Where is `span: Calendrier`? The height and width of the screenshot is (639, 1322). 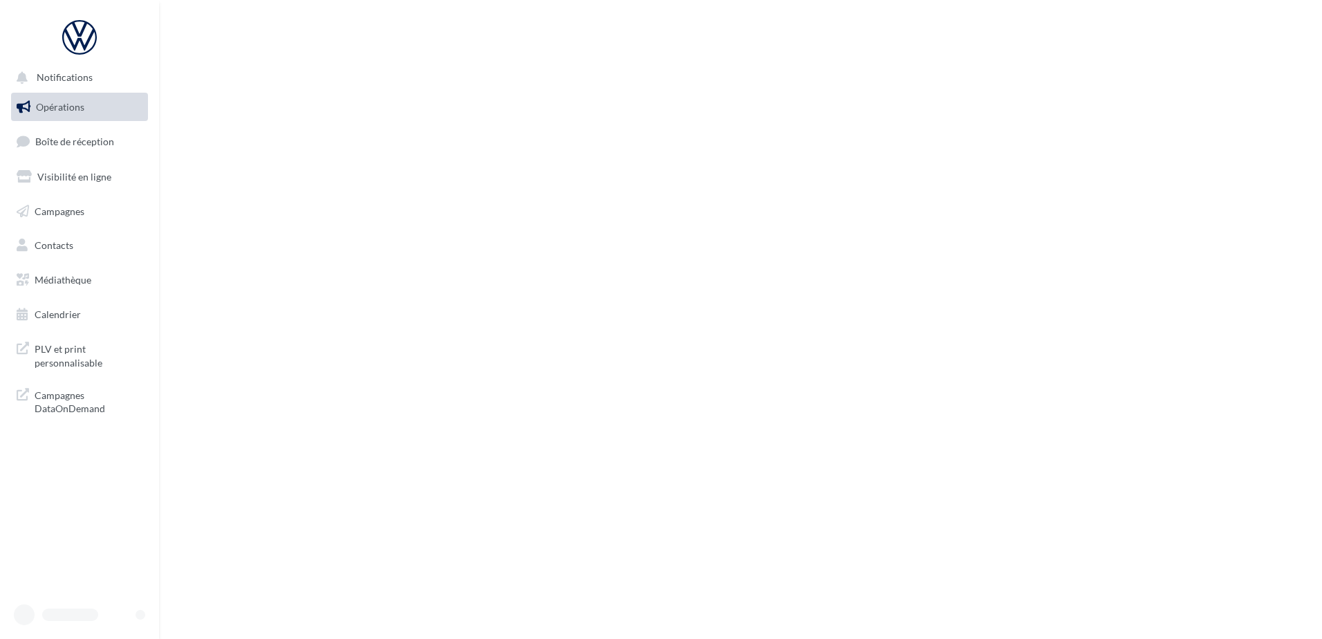
span: Calendrier is located at coordinates (57, 314).